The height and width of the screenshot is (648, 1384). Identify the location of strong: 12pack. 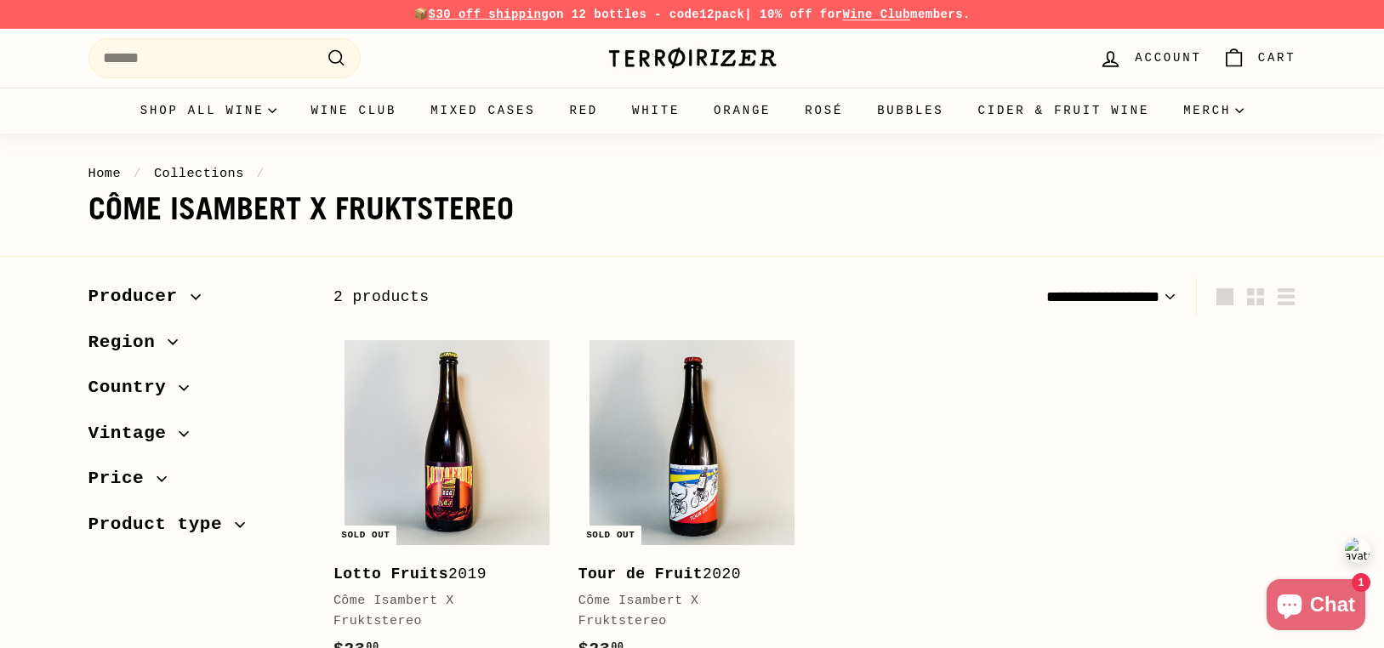
(721, 14).